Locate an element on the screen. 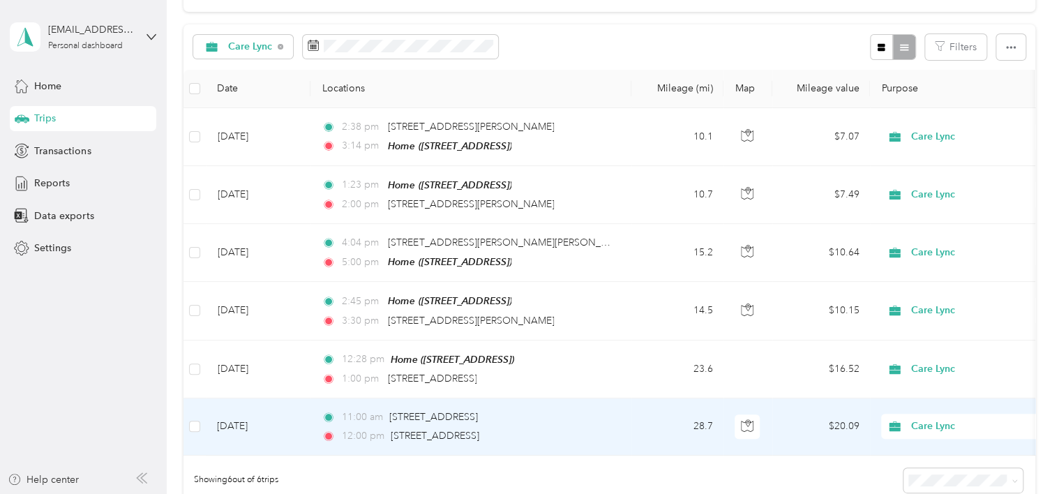 The height and width of the screenshot is (494, 1059). span: 12:28 pm is located at coordinates (363, 359).